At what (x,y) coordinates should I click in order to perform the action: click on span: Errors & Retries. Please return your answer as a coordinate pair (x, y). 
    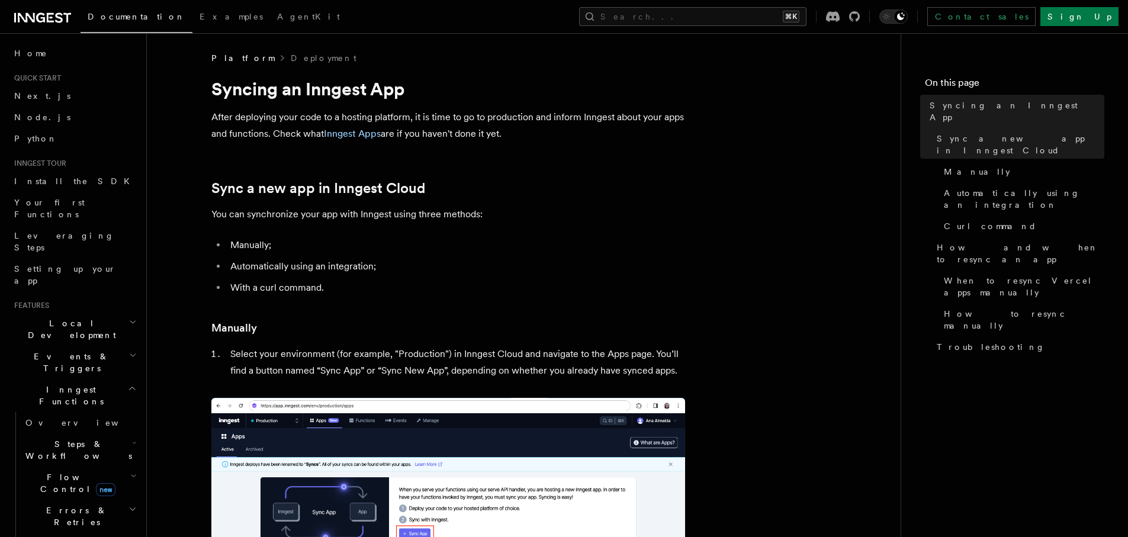
    Looking at the image, I should click on (75, 516).